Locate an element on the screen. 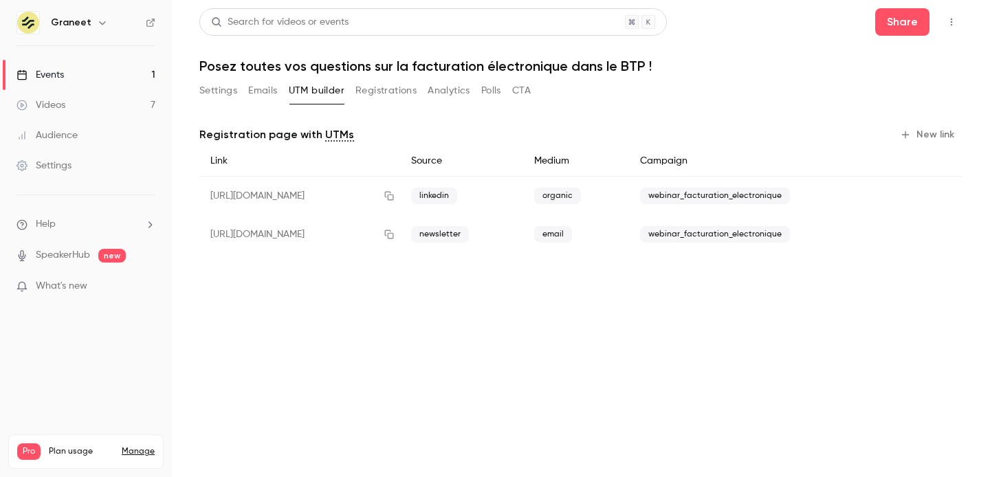  span: Plan usage is located at coordinates (81, 452).